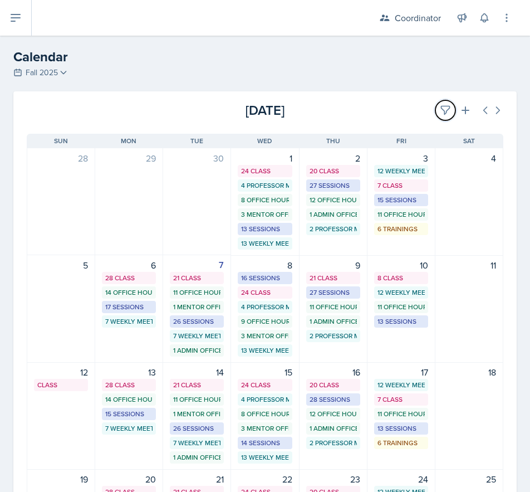  I want to click on div: 17 Sessions, so click(129, 307).